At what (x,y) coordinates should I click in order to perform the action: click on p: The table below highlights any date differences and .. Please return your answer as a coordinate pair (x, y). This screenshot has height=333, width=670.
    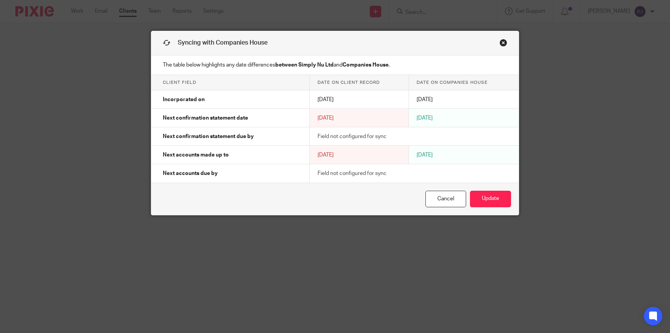
    Looking at the image, I should click on (335, 65).